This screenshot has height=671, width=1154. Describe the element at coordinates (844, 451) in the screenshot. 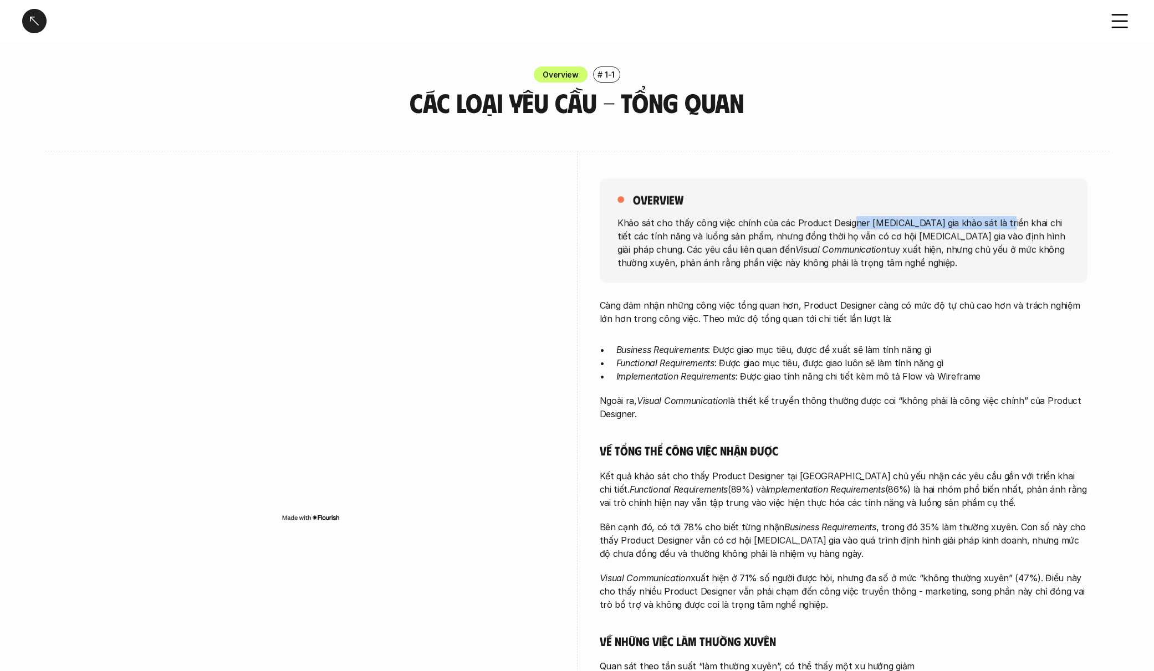

I see `h5: Về tổng thể công việc nhận được` at that location.